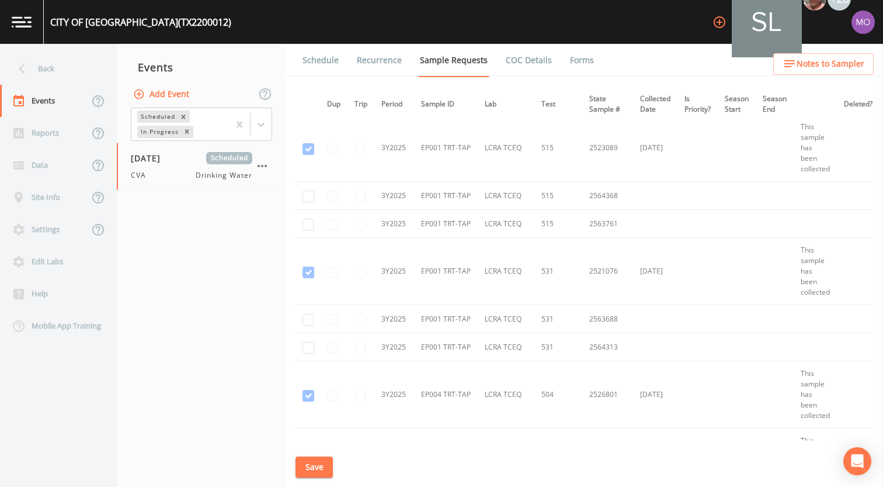 This screenshot has height=487, width=883. I want to click on td: 2564368, so click(608, 196).